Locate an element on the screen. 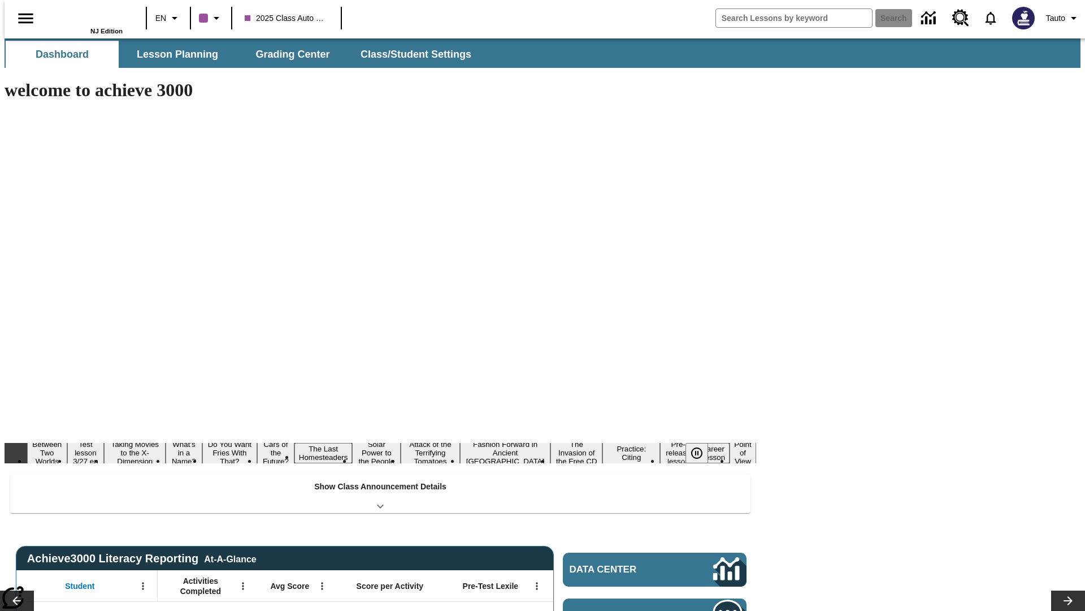  button: Slide 6 Cars of the Future? is located at coordinates (276, 452).